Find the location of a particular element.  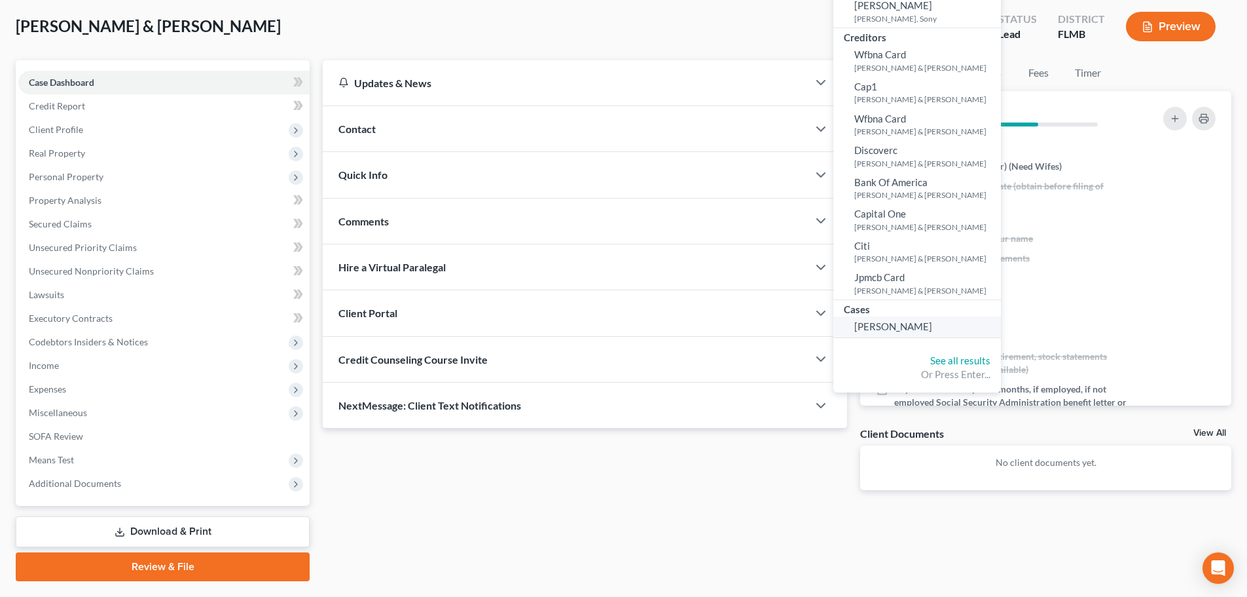

span: Credit Report is located at coordinates (57, 105).